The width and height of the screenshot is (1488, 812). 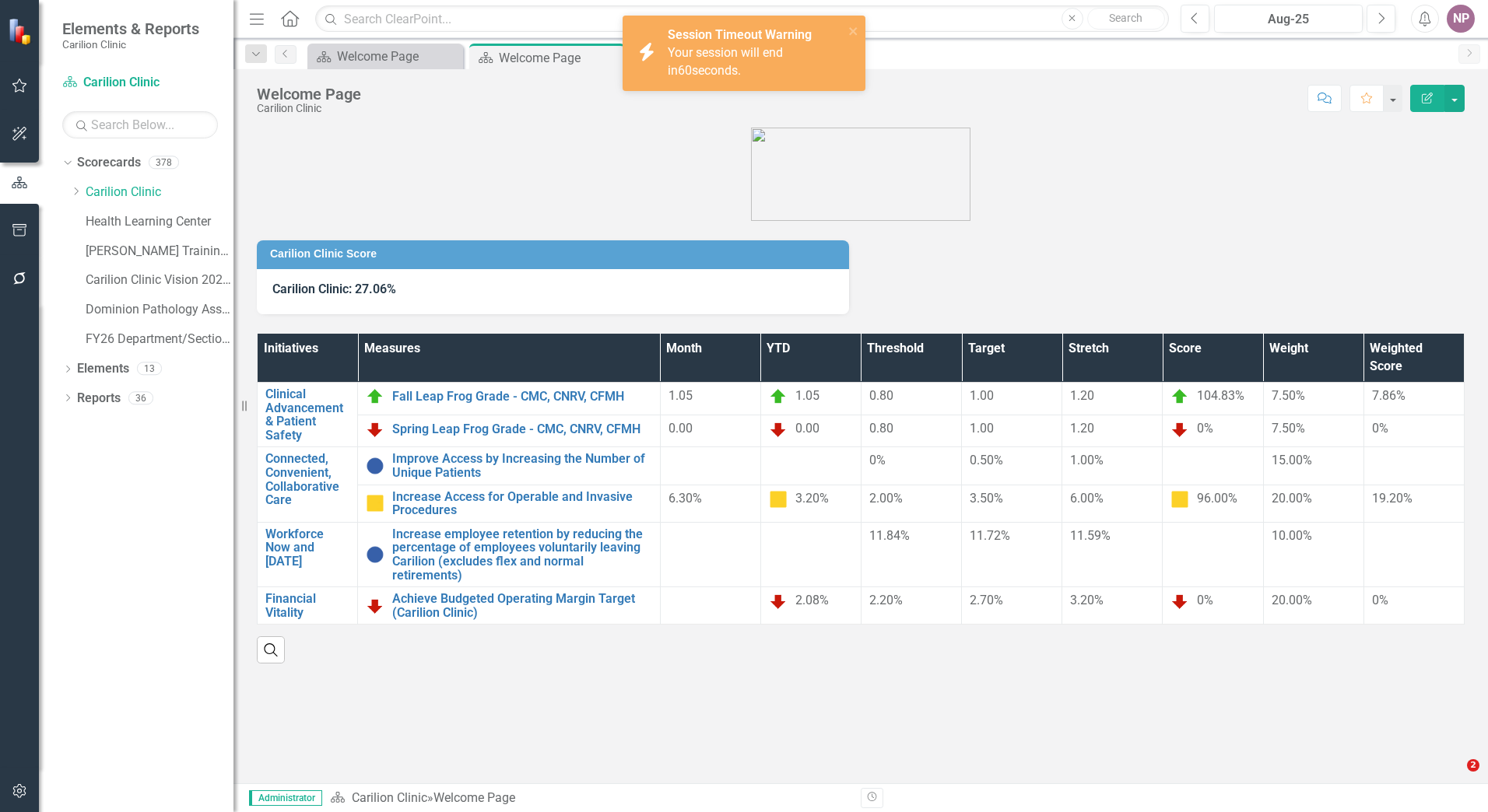 I want to click on span: 104.83%, so click(x=1220, y=395).